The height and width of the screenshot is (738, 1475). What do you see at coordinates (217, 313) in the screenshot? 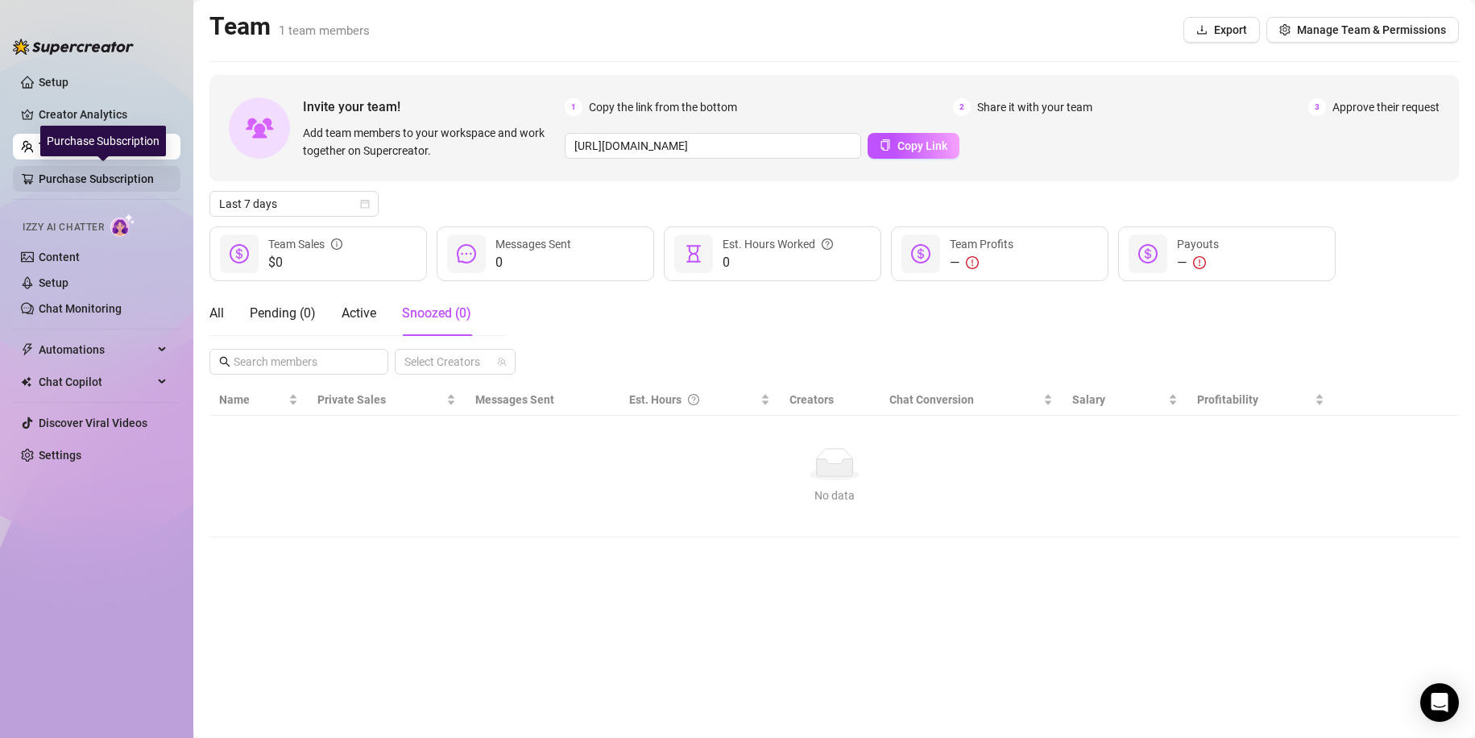
I see `div: All` at bounding box center [217, 313].